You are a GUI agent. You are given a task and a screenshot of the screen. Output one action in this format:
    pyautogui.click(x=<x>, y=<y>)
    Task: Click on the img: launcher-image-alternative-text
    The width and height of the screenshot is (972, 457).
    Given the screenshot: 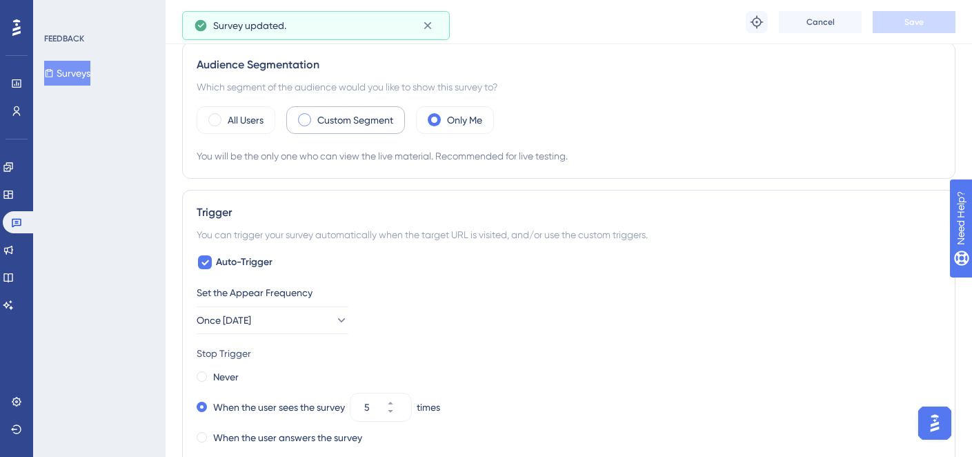 What is the action you would take?
    pyautogui.click(x=21, y=21)
    